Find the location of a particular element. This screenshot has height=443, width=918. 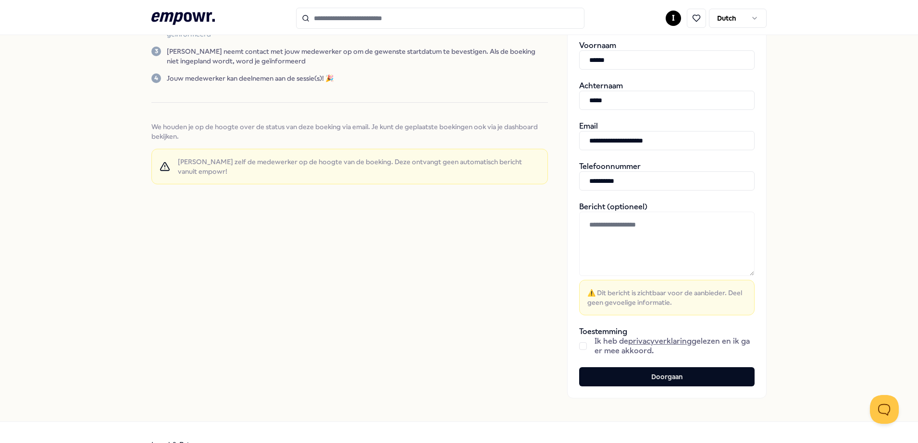

span: ⚠️ Dit bericht is zichtbaar voor de aanbieder. Deel geen gevoelige informatie. is located at coordinates (666, 298).